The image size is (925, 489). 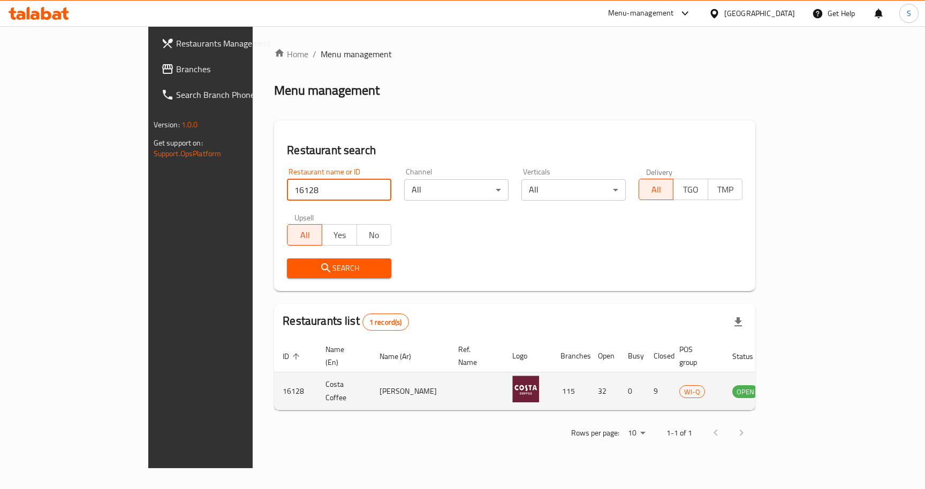 What do you see at coordinates (339, 235) in the screenshot?
I see `button: Yes` at bounding box center [339, 235].